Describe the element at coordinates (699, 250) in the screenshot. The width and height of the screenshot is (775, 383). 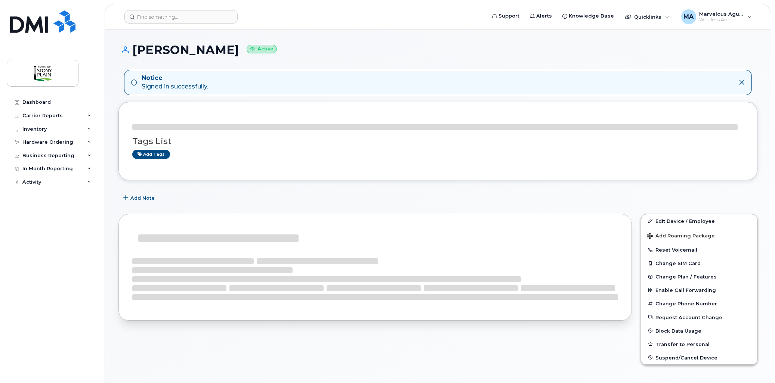
I see `button: Reset Voicemail` at that location.